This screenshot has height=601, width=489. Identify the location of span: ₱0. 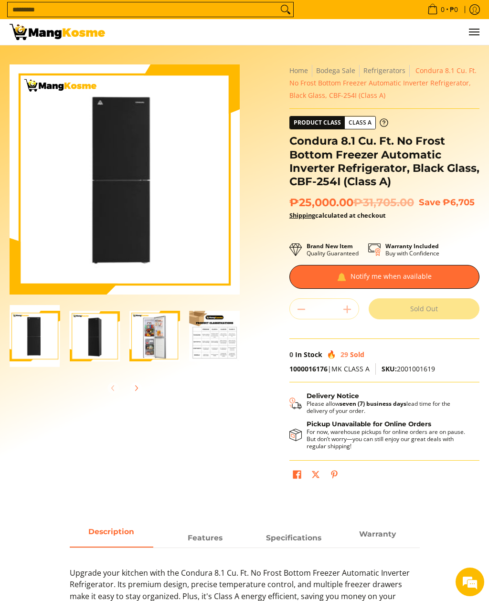
(454, 10).